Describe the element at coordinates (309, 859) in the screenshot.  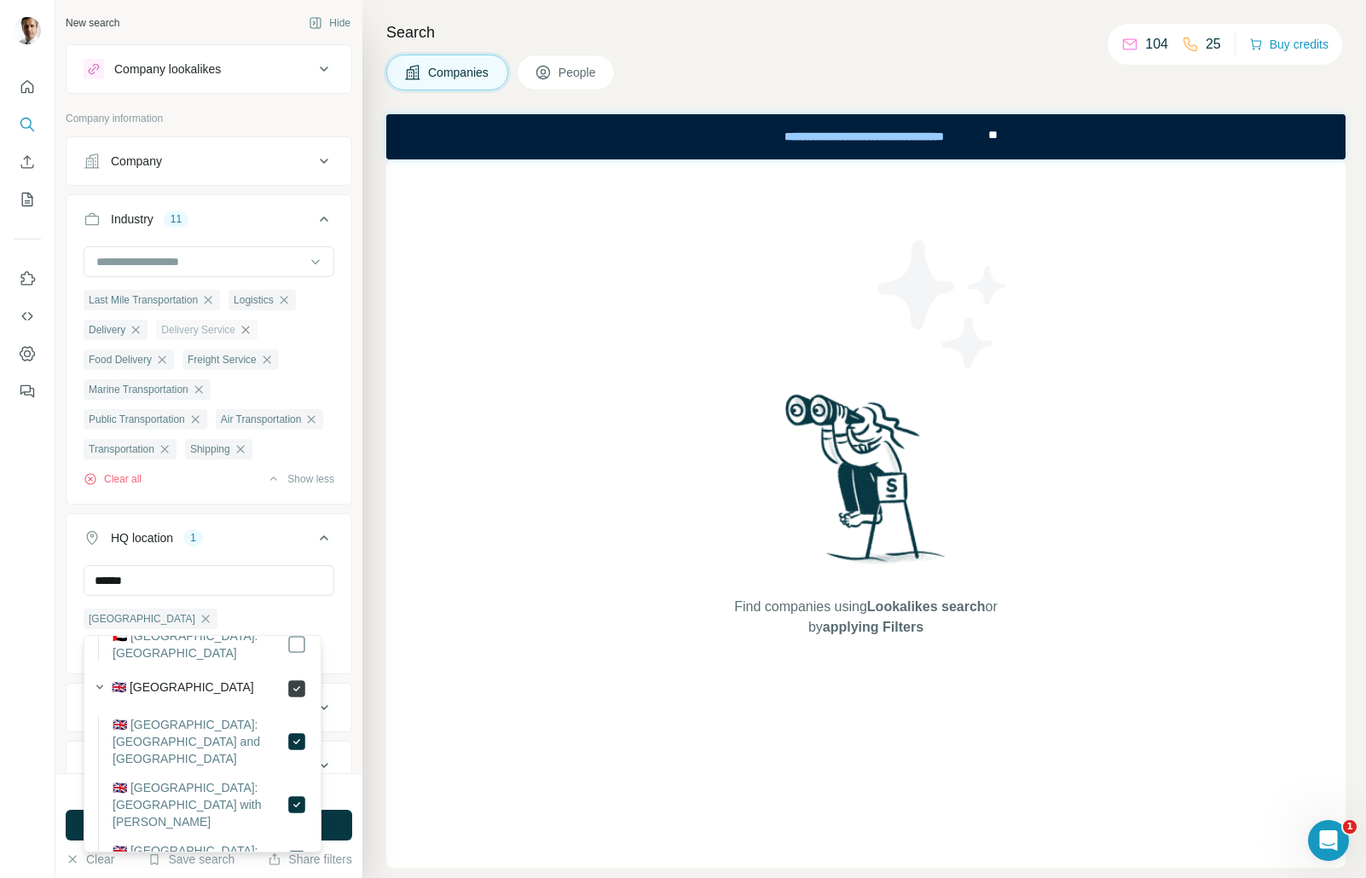
I see `button: Share filters` at that location.